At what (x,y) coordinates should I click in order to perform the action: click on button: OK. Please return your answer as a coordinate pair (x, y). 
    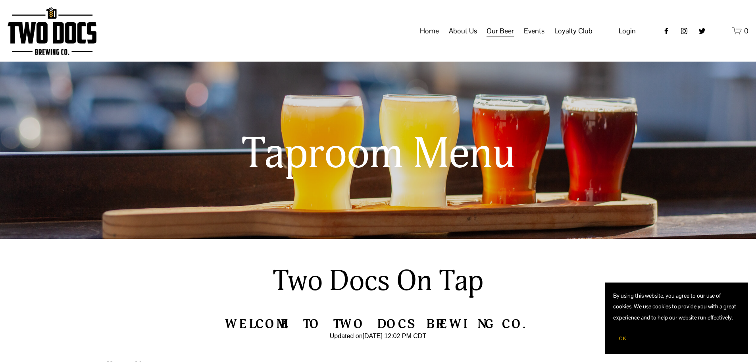
    Looking at the image, I should click on (623, 338).